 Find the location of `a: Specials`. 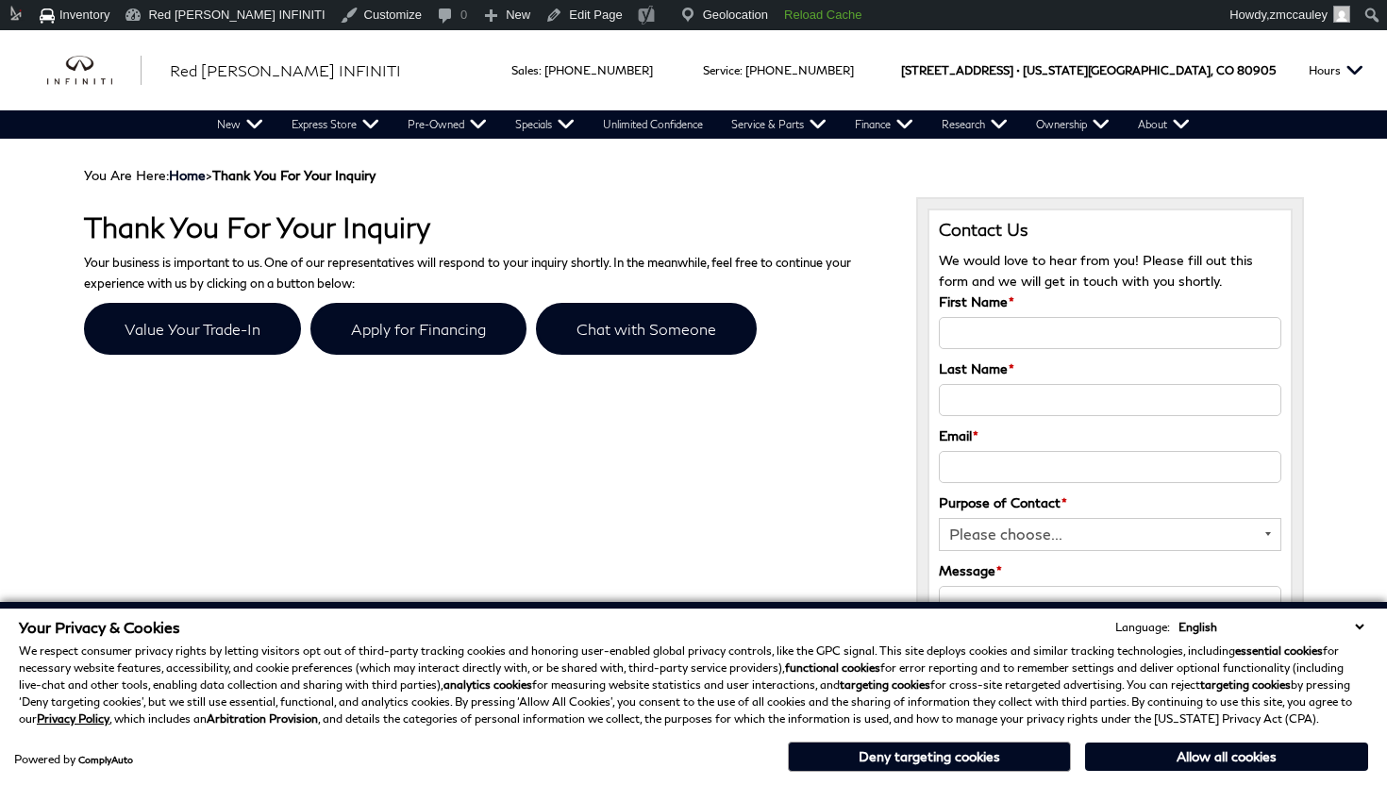

a: Specials is located at coordinates (545, 125).